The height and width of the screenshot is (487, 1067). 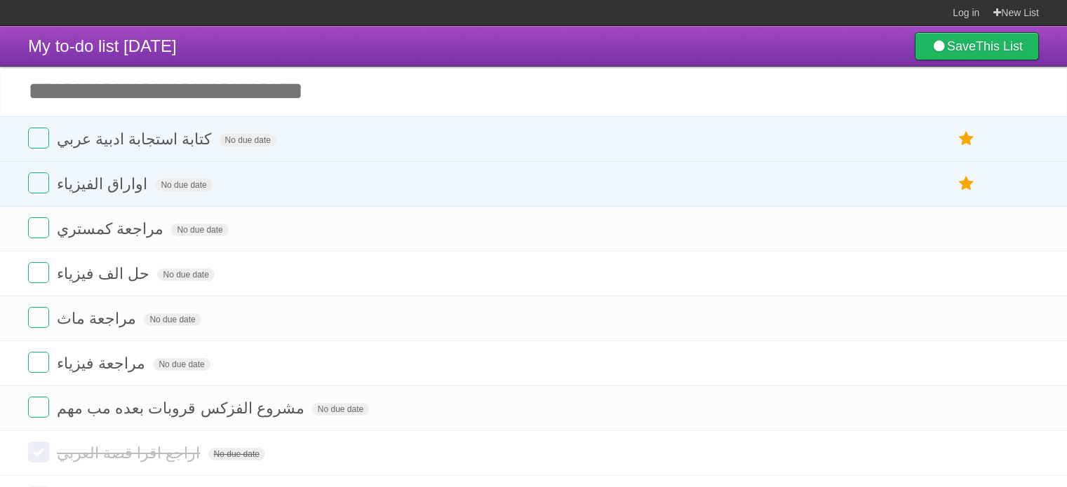 What do you see at coordinates (112, 229) in the screenshot?
I see `span: مراجعة كمستري` at bounding box center [112, 229].